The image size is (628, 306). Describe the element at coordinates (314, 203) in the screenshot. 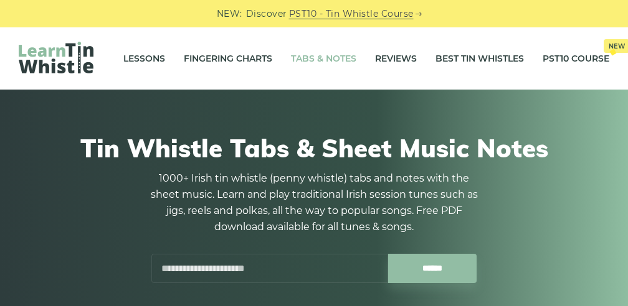

I see `p: 1000+ Irish tin whistle (penny whistle) tabs and notes with the sheet music. Learn and play tradi...` at that location.